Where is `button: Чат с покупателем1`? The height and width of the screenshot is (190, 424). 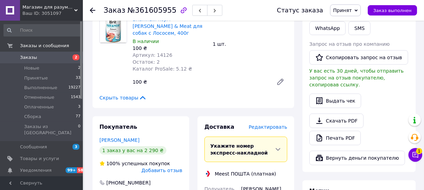 button: Чат с покупателем1 is located at coordinates (415, 155).